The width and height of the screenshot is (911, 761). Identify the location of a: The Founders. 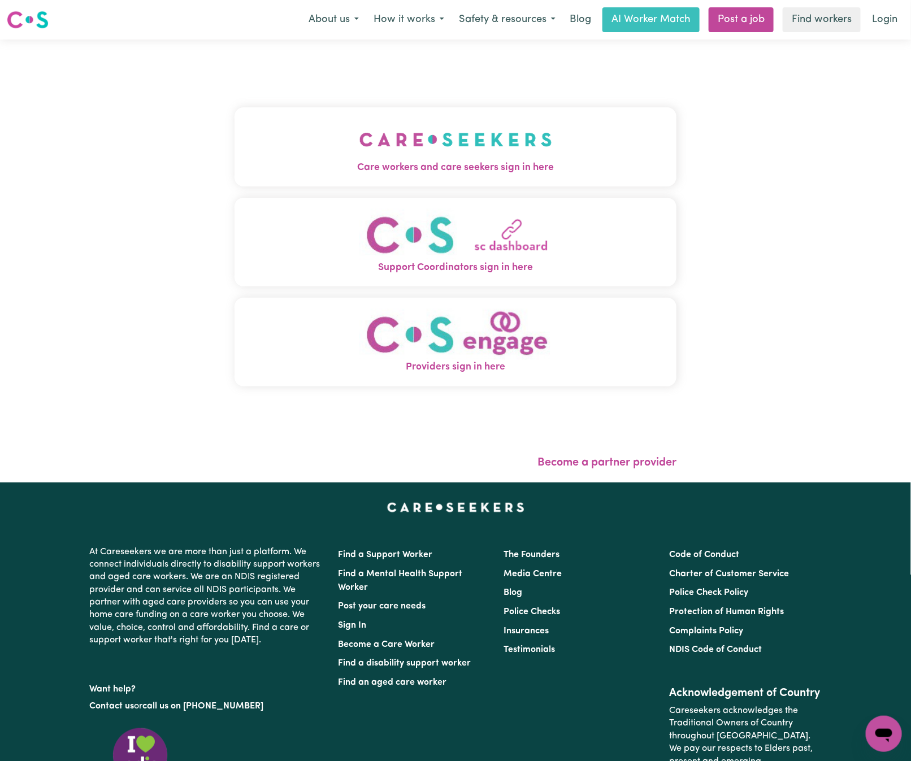
(531, 555).